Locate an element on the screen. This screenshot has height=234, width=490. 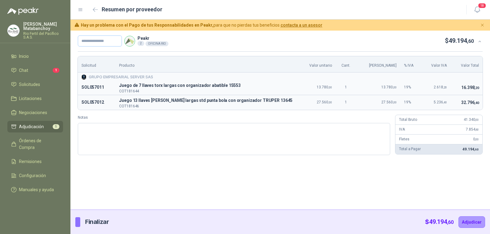
a: Solicitudes is located at coordinates (35, 84).